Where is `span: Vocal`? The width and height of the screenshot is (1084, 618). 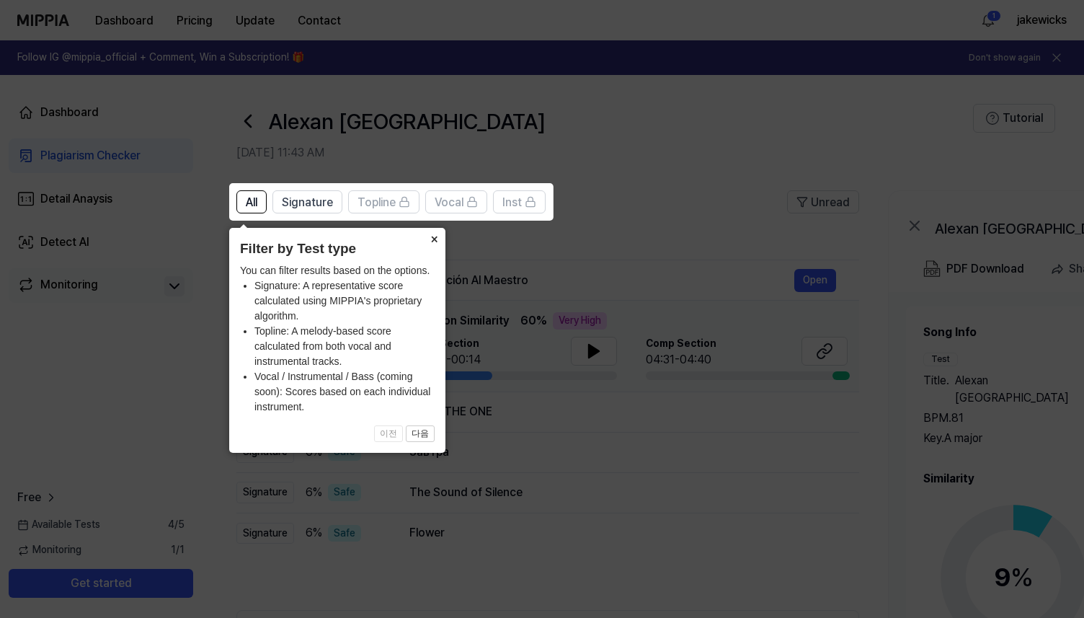 span: Vocal is located at coordinates (449, 203).